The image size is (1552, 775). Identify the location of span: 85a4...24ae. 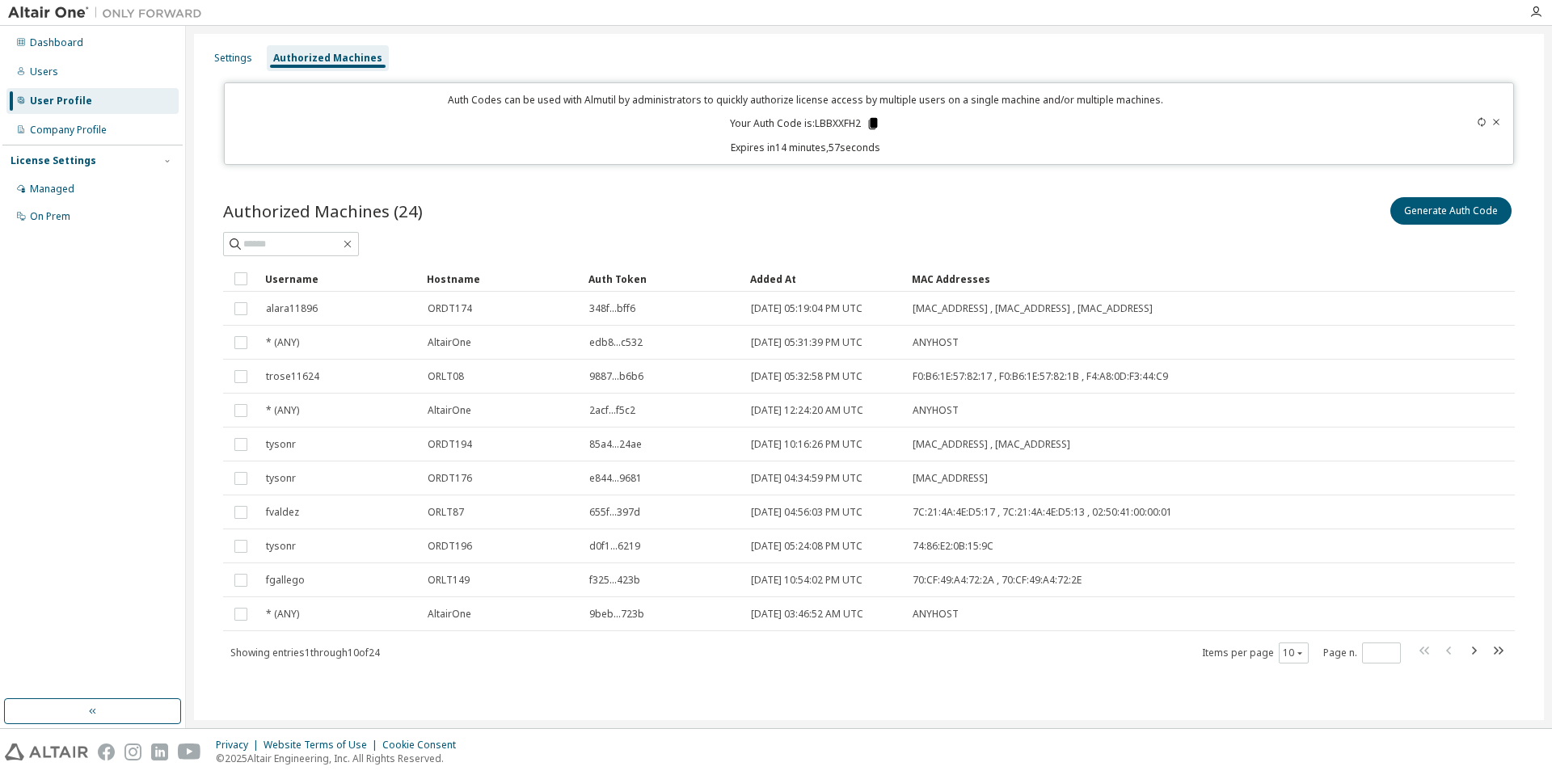
(615, 444).